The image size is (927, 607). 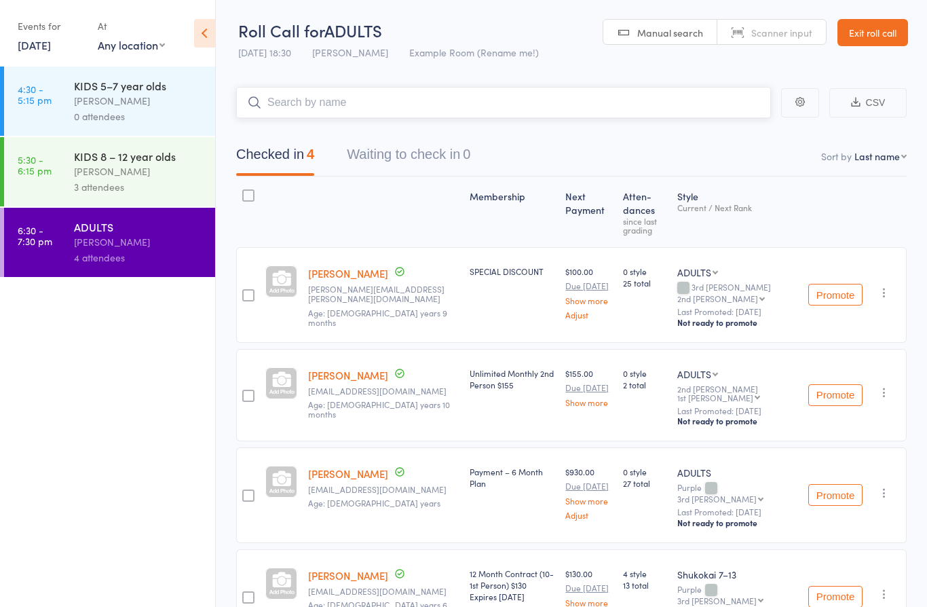 I want to click on div: 0, so click(x=466, y=154).